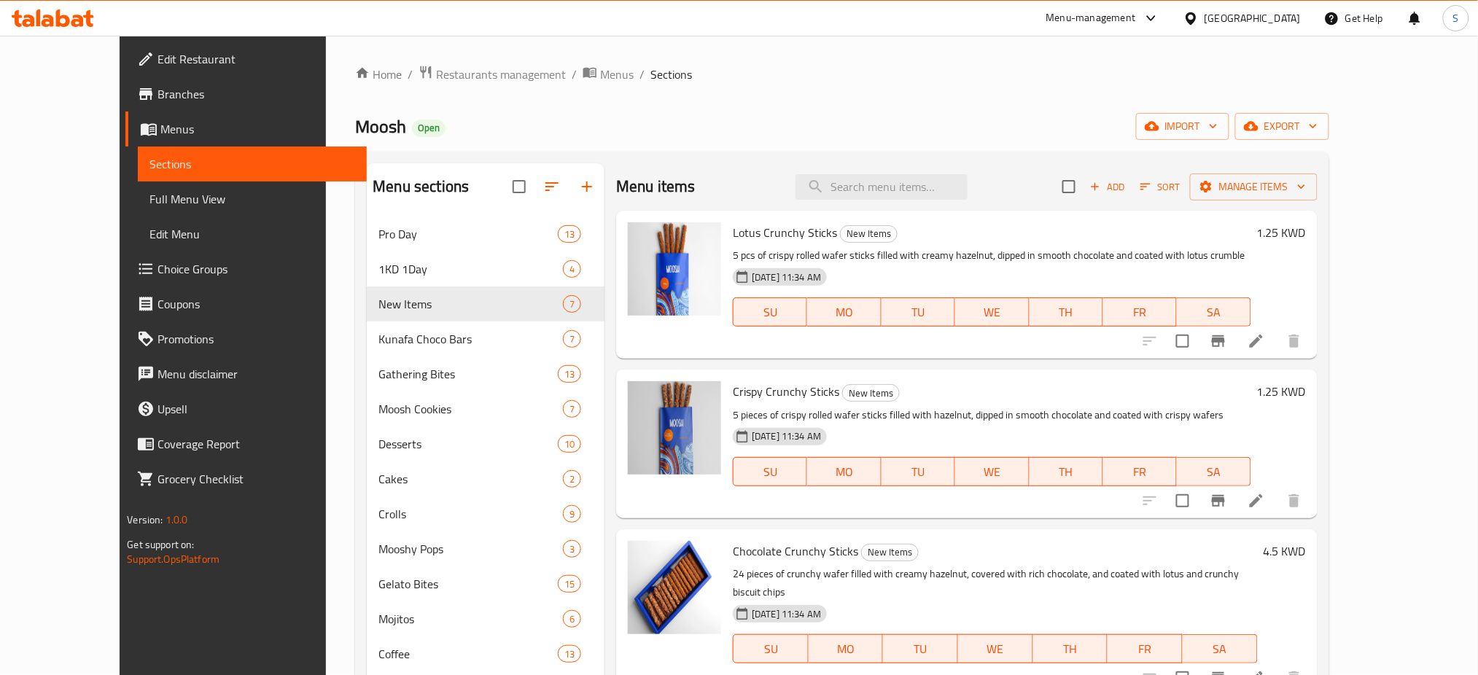  Describe the element at coordinates (486, 514) in the screenshot. I see `div: Crolls9` at that location.